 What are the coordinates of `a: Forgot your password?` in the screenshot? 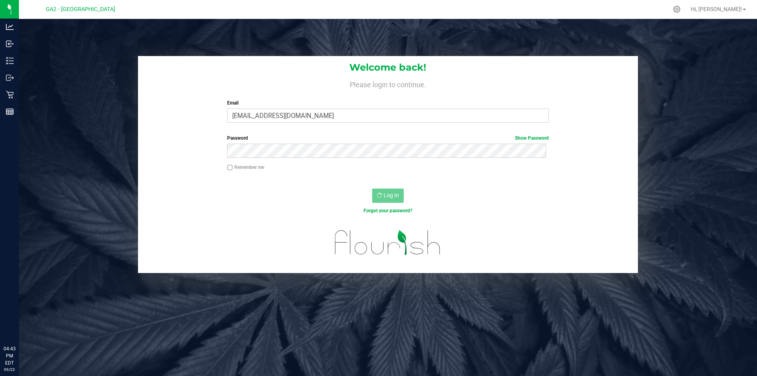 It's located at (388, 211).